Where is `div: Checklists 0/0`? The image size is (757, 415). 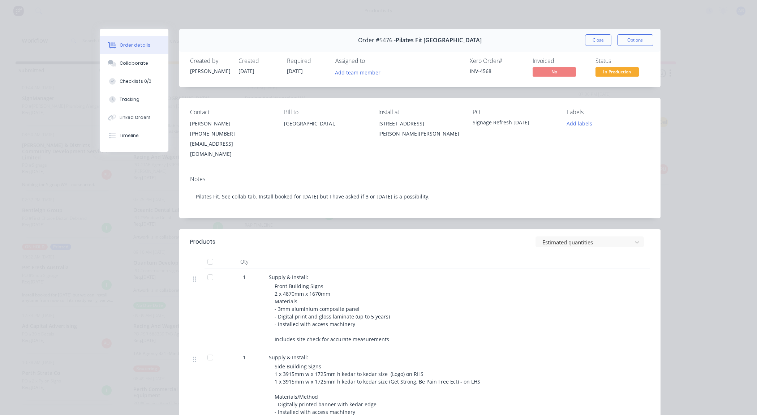
div: Checklists 0/0 is located at coordinates (135, 81).